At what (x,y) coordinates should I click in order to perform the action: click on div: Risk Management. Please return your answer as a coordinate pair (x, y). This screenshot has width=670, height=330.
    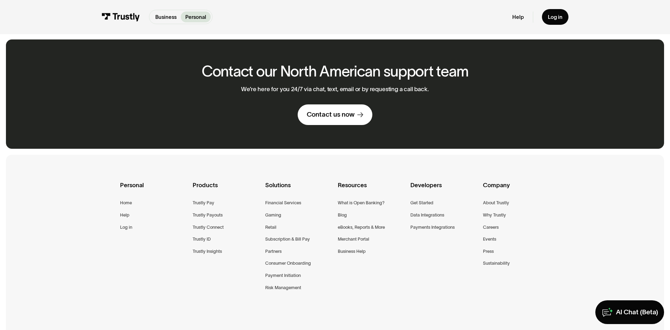
    Looking at the image, I should click on (283, 287).